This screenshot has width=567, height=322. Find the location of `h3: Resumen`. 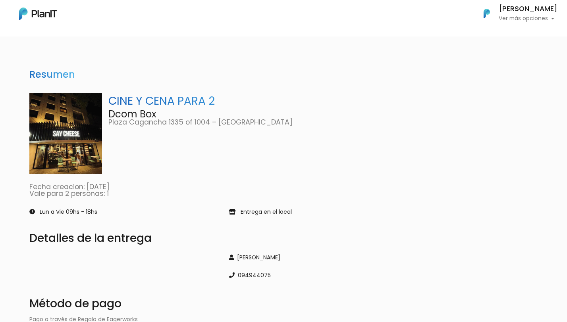

h3: Resumen is located at coordinates (52, 75).